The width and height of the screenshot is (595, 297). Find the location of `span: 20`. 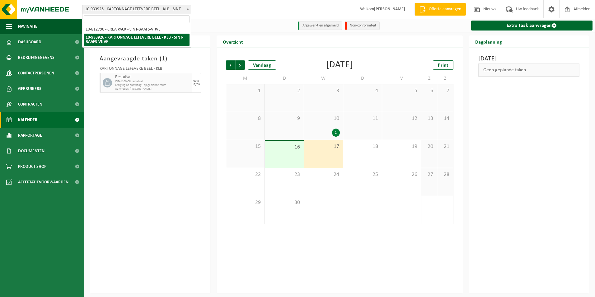

span: 20 is located at coordinates (429, 147).